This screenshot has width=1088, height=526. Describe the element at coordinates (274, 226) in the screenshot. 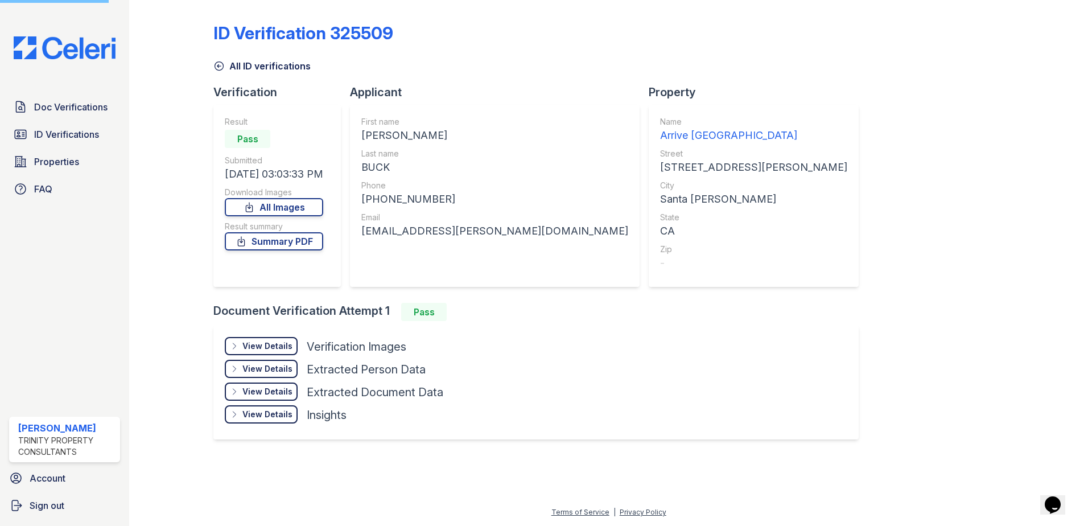

I see `div: Result summary` at that location.